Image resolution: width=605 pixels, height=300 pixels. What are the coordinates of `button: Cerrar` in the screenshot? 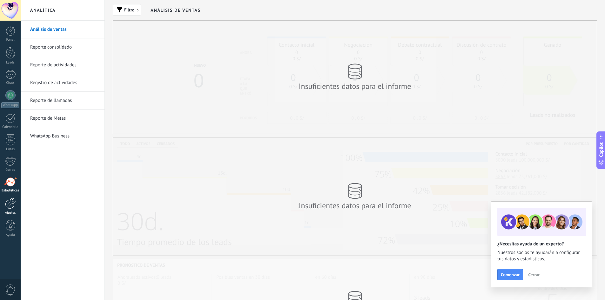 It's located at (534, 275).